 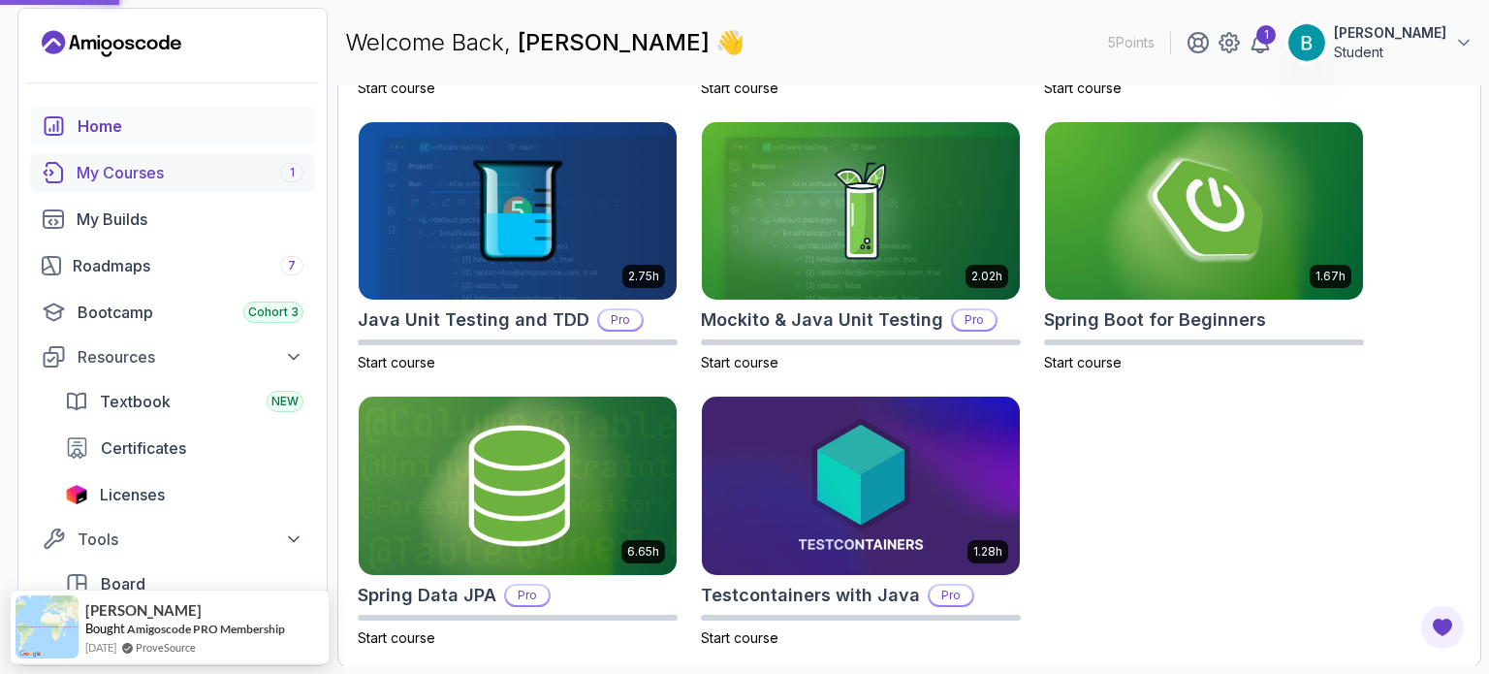 What do you see at coordinates (988, 552) in the screenshot?
I see `p: 1.28h` at bounding box center [988, 552].